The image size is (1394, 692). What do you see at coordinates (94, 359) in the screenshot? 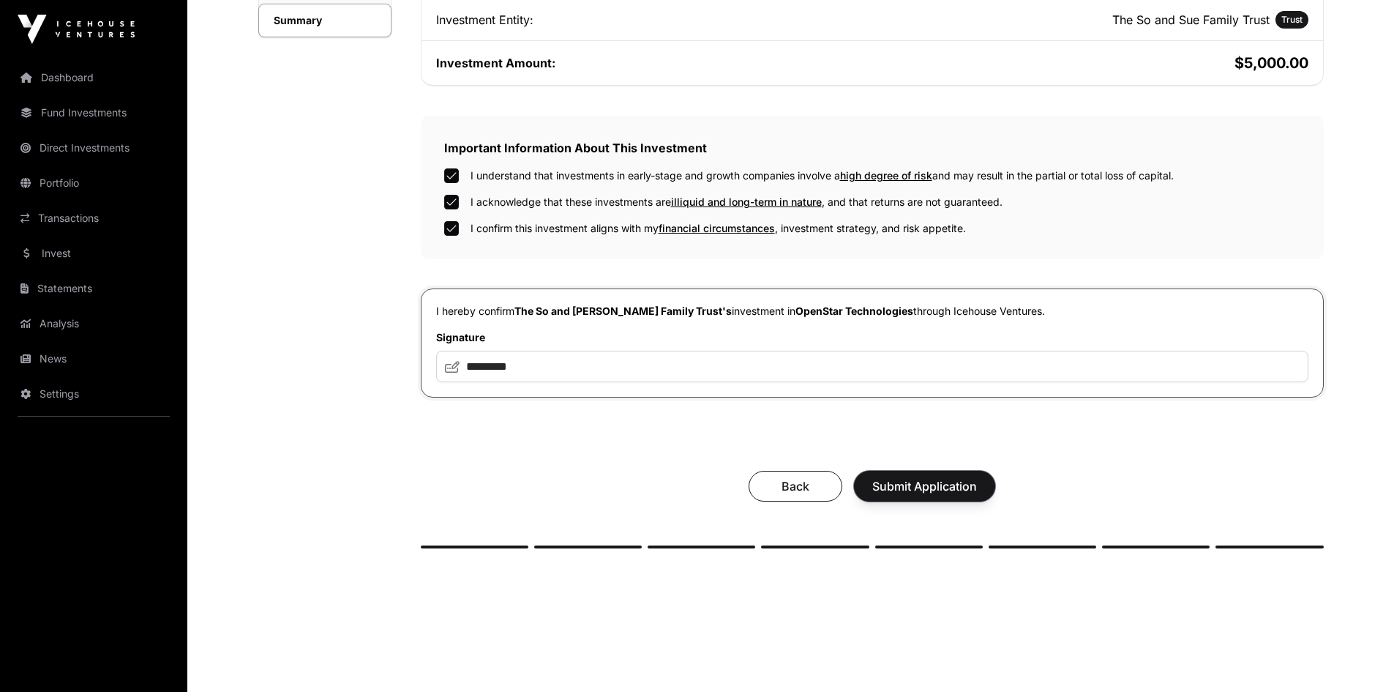
I see `a: News` at bounding box center [94, 359].